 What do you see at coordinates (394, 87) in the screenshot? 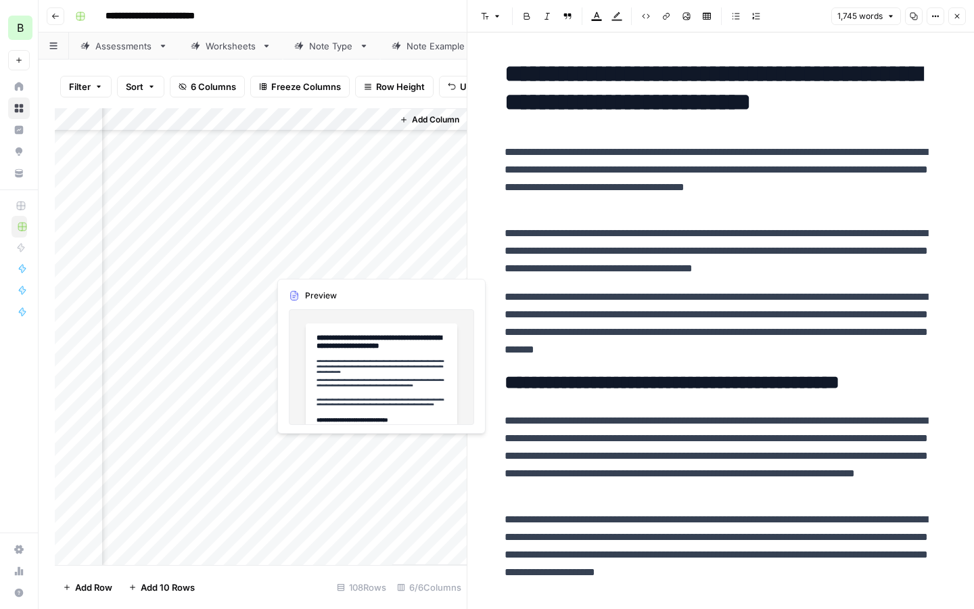
I see `button: Row Height` at bounding box center [394, 87].